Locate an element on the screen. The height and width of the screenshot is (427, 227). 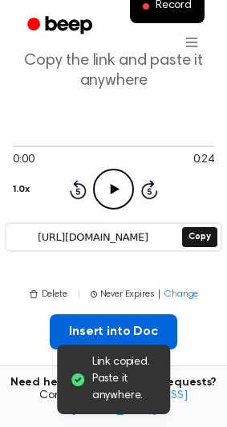
button: Copy is located at coordinates (199, 237).